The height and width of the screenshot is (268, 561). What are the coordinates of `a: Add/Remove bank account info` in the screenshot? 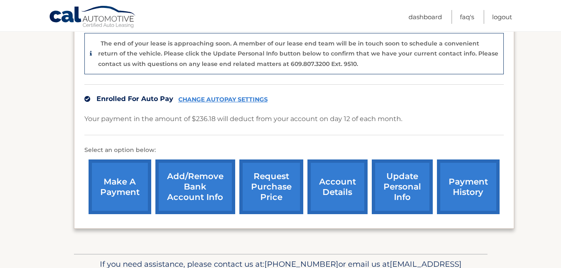 It's located at (195, 187).